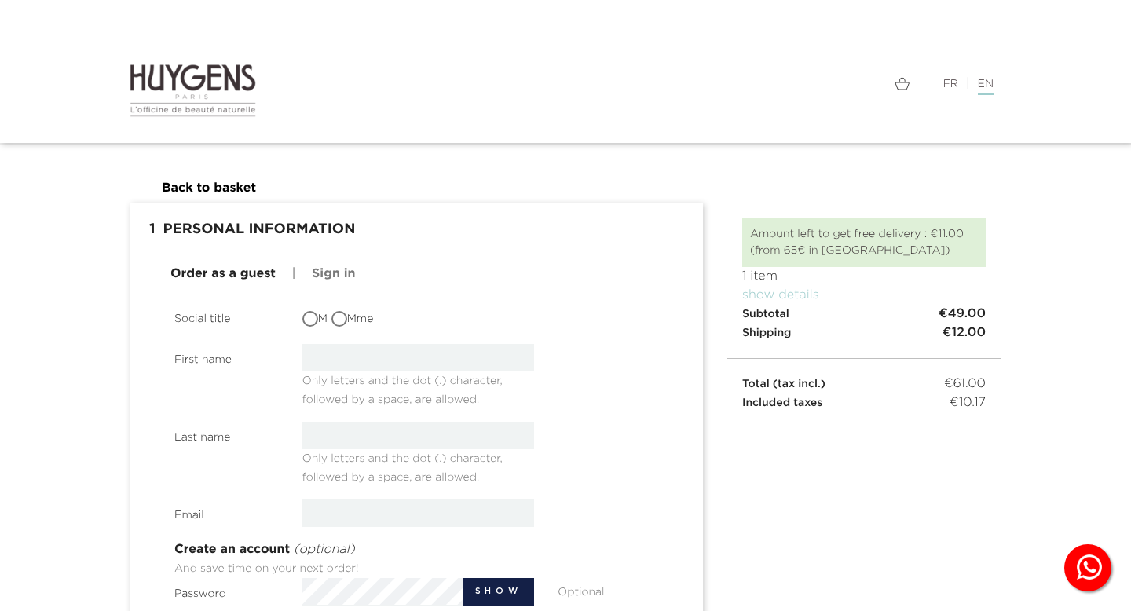 The image size is (1131, 611). What do you see at coordinates (152, 230) in the screenshot?
I see `span: 1` at bounding box center [152, 230].